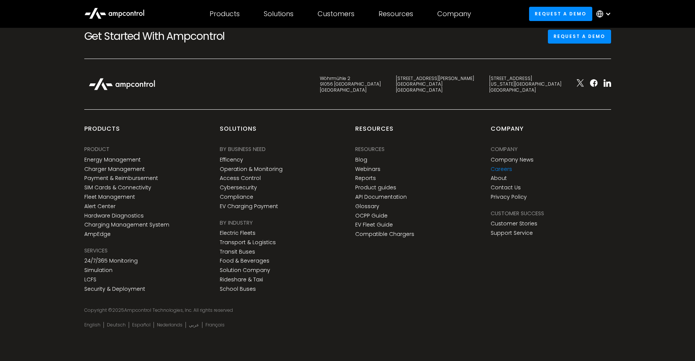 This screenshot has width=695, height=361. I want to click on a: Contact Us, so click(506, 188).